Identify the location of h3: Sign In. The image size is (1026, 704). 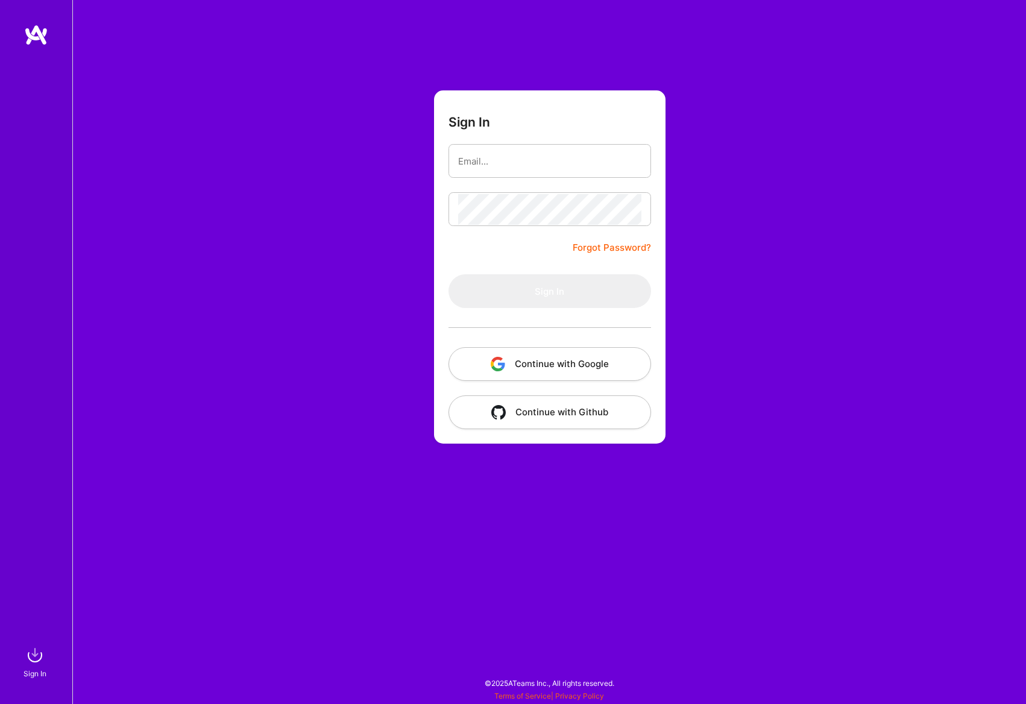
(469, 122).